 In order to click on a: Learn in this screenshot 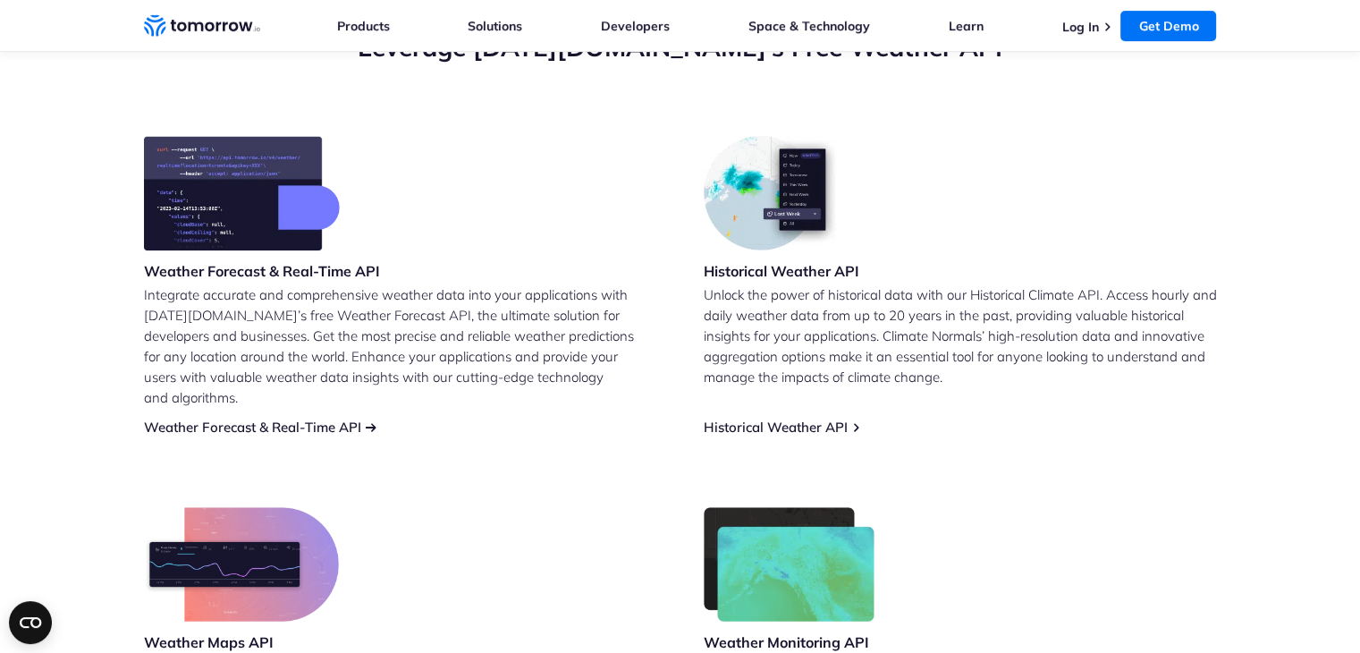, I will do `click(966, 26)`.